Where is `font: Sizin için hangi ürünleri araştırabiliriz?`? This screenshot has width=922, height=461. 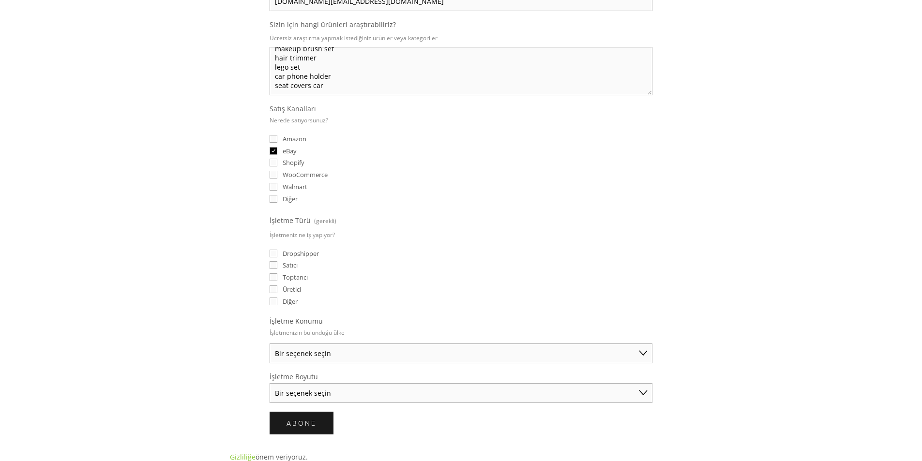 font: Sizin için hangi ürünleri araştırabiliriz? is located at coordinates (333, 24).